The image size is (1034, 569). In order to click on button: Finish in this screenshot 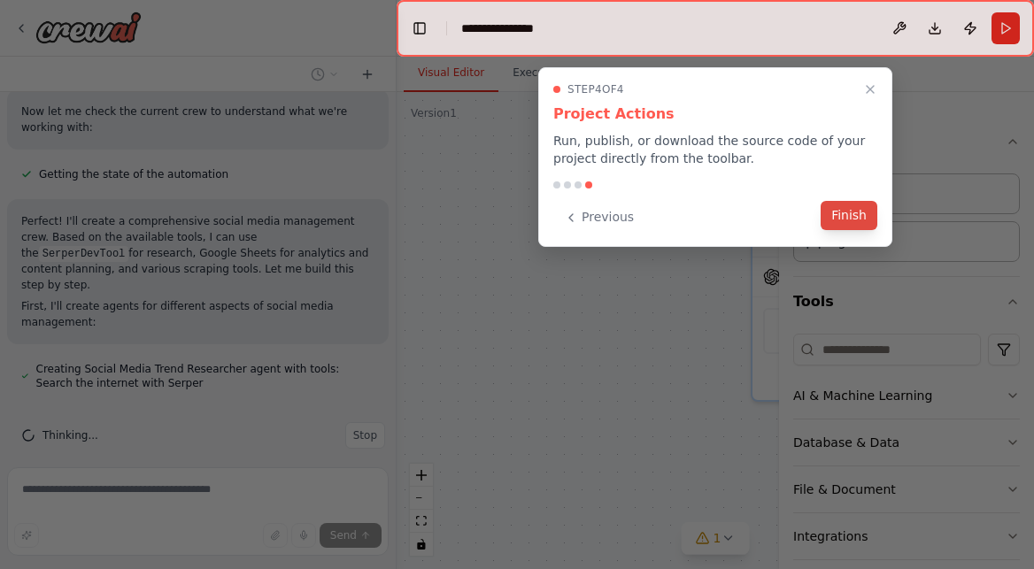, I will do `click(849, 215)`.